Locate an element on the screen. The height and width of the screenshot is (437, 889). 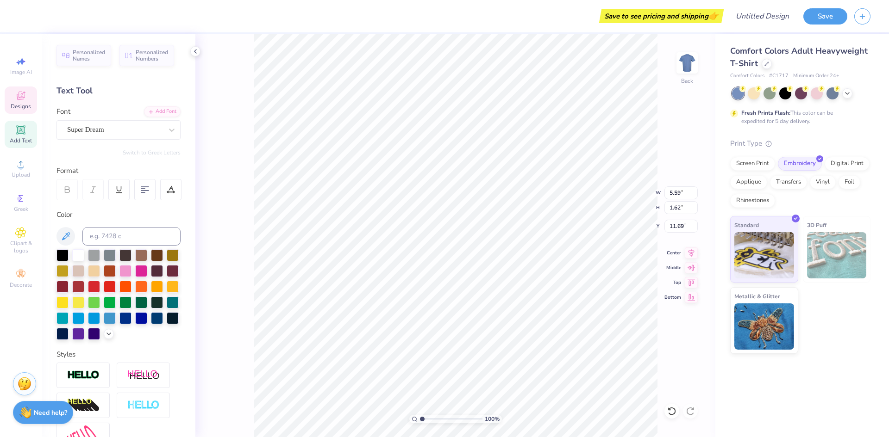
span: Personalized Numbers is located at coordinates (152, 56).